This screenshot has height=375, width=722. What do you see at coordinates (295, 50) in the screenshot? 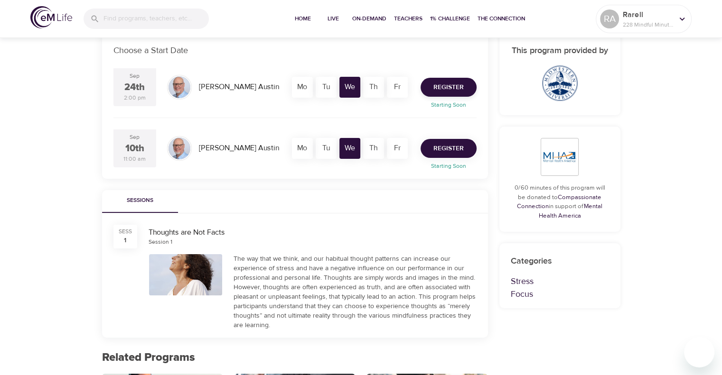
I see `p: Choose a Start Date` at bounding box center [295, 50].